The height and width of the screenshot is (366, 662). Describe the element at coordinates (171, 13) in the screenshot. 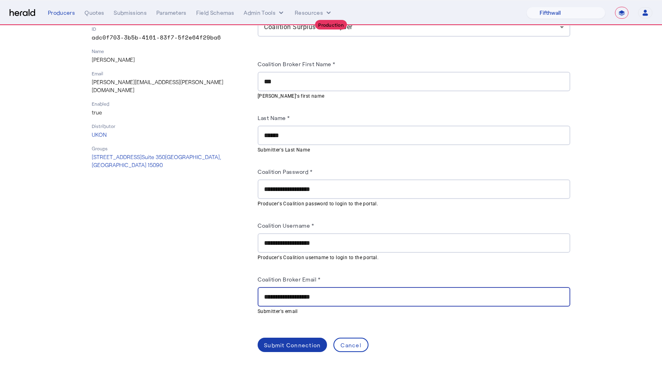

I see `div: Parameters` at that location.